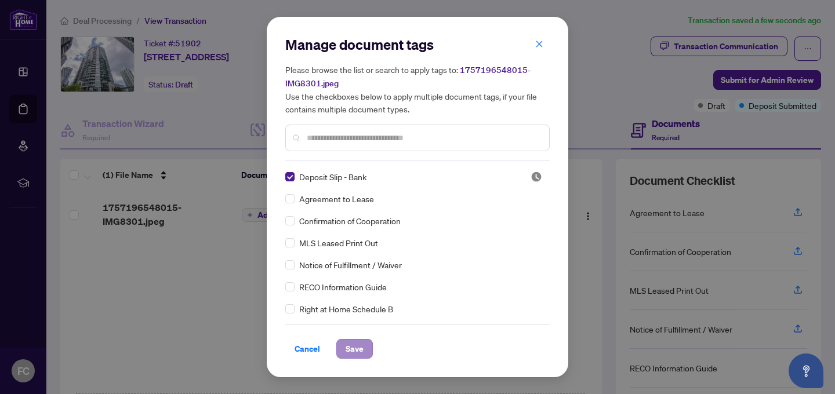 This screenshot has width=835, height=394. Describe the element at coordinates (343, 287) in the screenshot. I see `span: RECO Information Guide` at that location.